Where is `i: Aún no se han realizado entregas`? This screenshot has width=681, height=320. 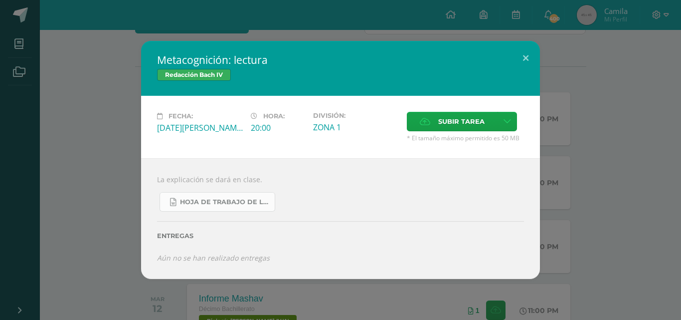 i: Aún no se han realizado entregas is located at coordinates (213, 257).